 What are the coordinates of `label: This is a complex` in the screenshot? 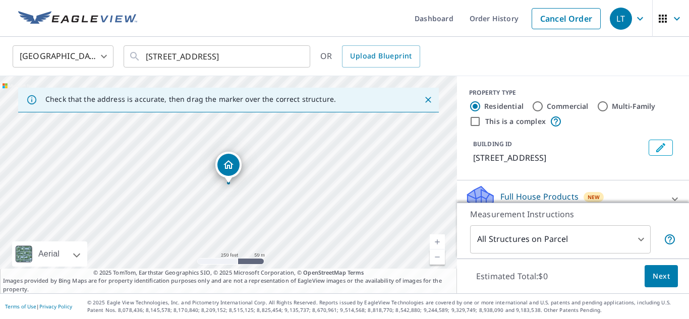 It's located at (516, 122).